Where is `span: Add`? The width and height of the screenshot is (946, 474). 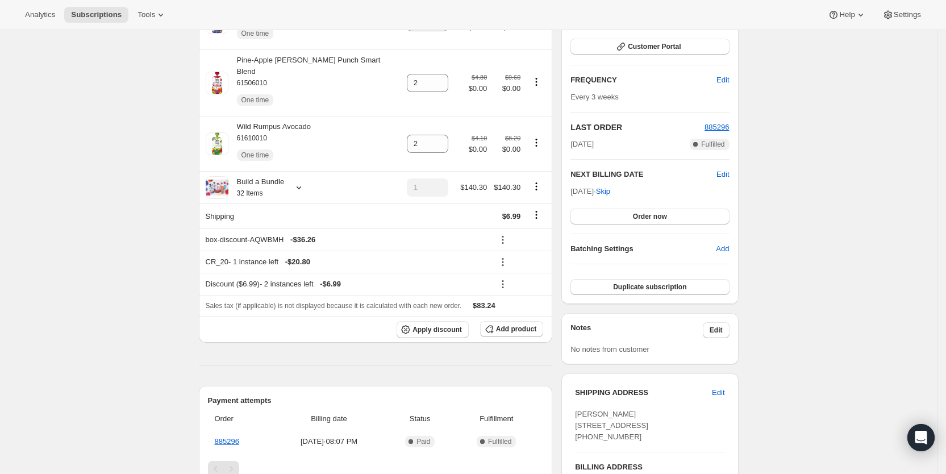 span: Add is located at coordinates (722, 249).